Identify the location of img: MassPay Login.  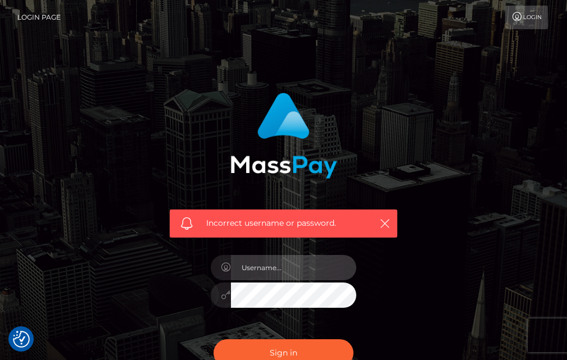
(284, 135).